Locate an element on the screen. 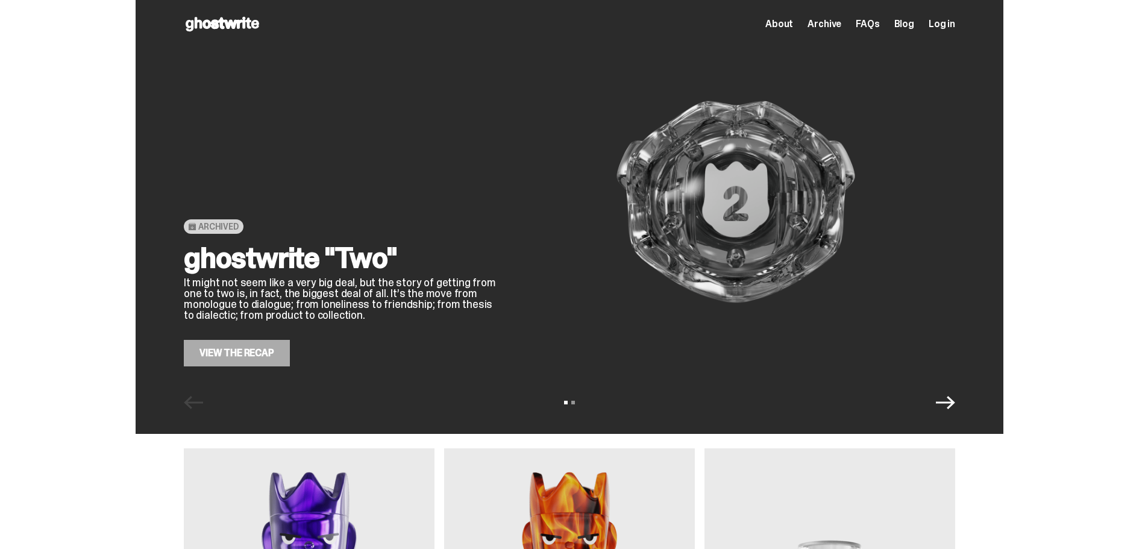 The height and width of the screenshot is (549, 1148). a: Blog is located at coordinates (904, 24).